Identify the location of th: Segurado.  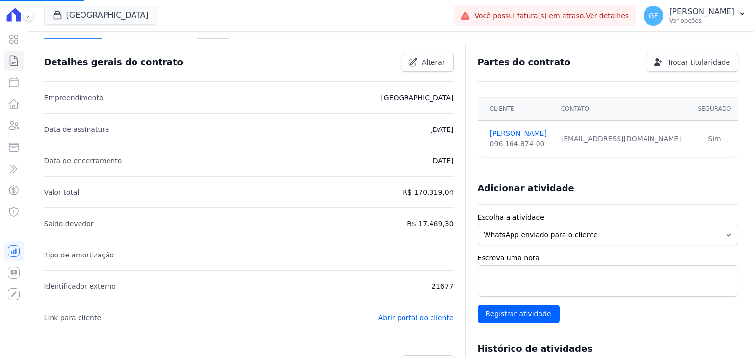
(714, 109).